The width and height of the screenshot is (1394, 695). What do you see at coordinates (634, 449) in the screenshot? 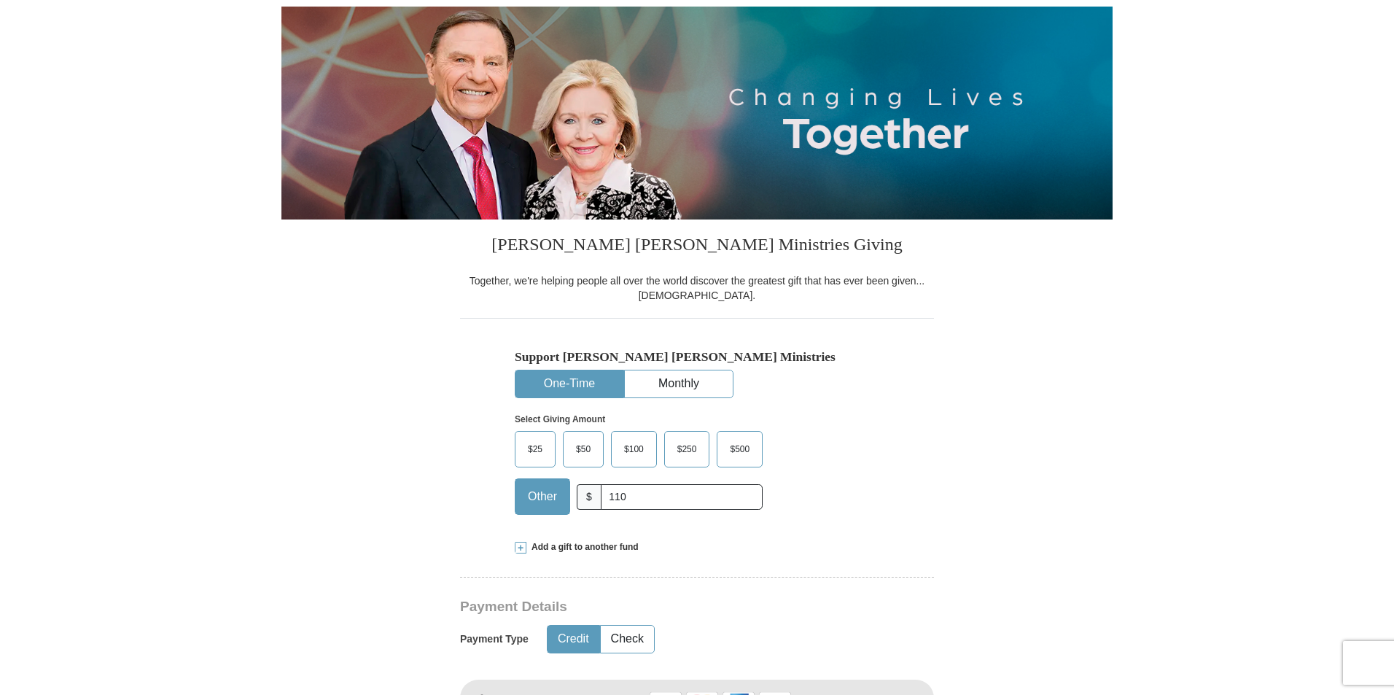
I see `span: $100` at bounding box center [634, 449].